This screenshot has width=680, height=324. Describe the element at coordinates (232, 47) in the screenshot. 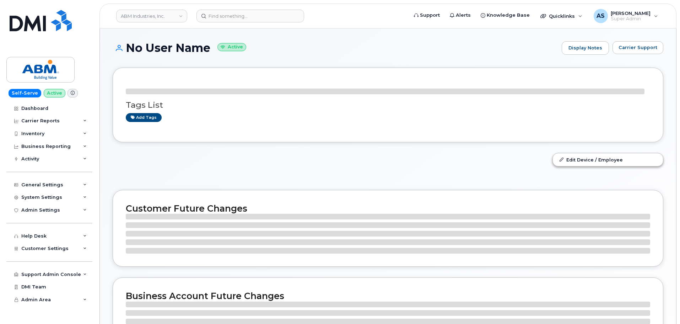

I see `small: Active` at that location.